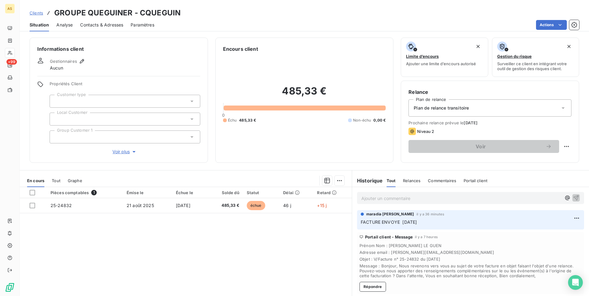  Describe the element at coordinates (36, 181) in the screenshot. I see `span: En cours` at that location.